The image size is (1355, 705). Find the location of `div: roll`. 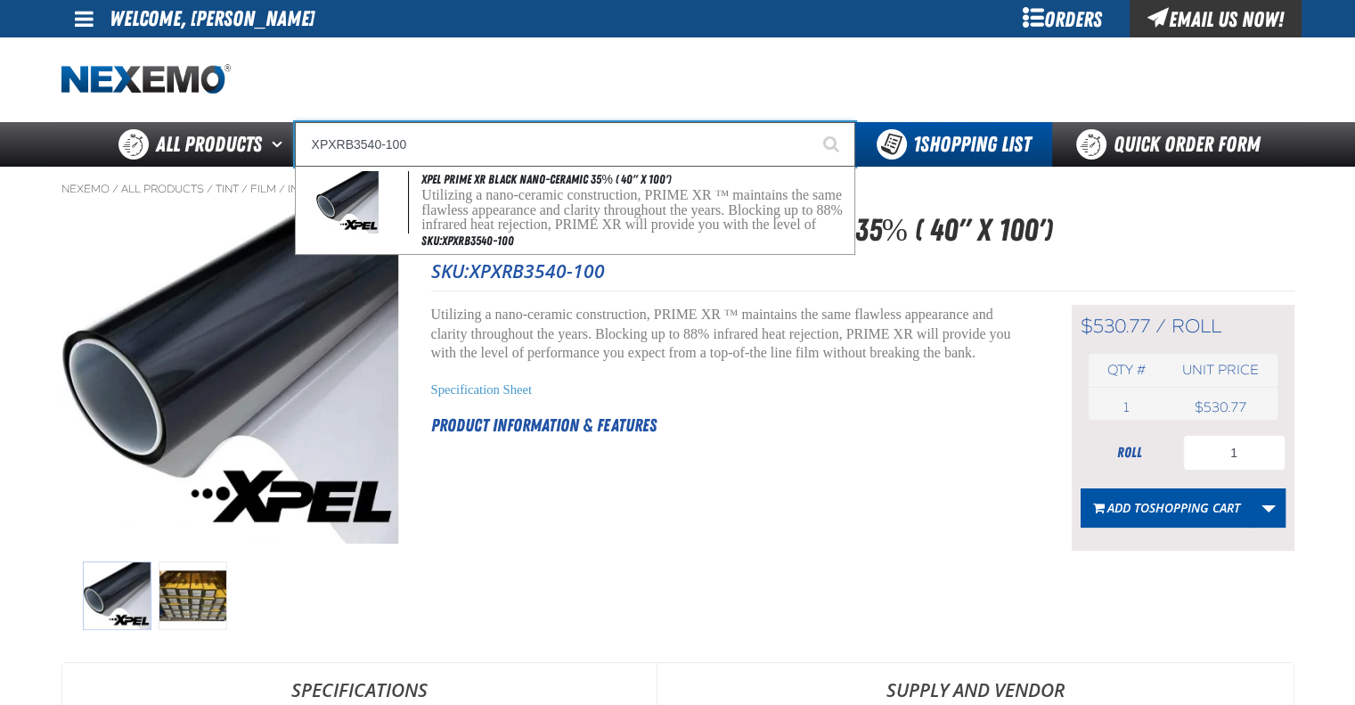

div: roll is located at coordinates (1130, 453).